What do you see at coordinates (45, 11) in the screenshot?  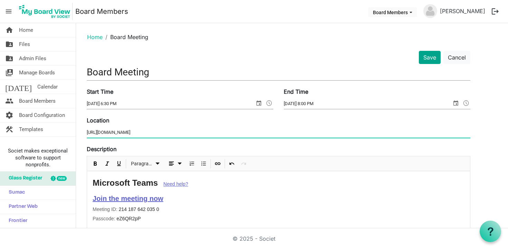 I see `img: My Board View Logo` at bounding box center [45, 11].